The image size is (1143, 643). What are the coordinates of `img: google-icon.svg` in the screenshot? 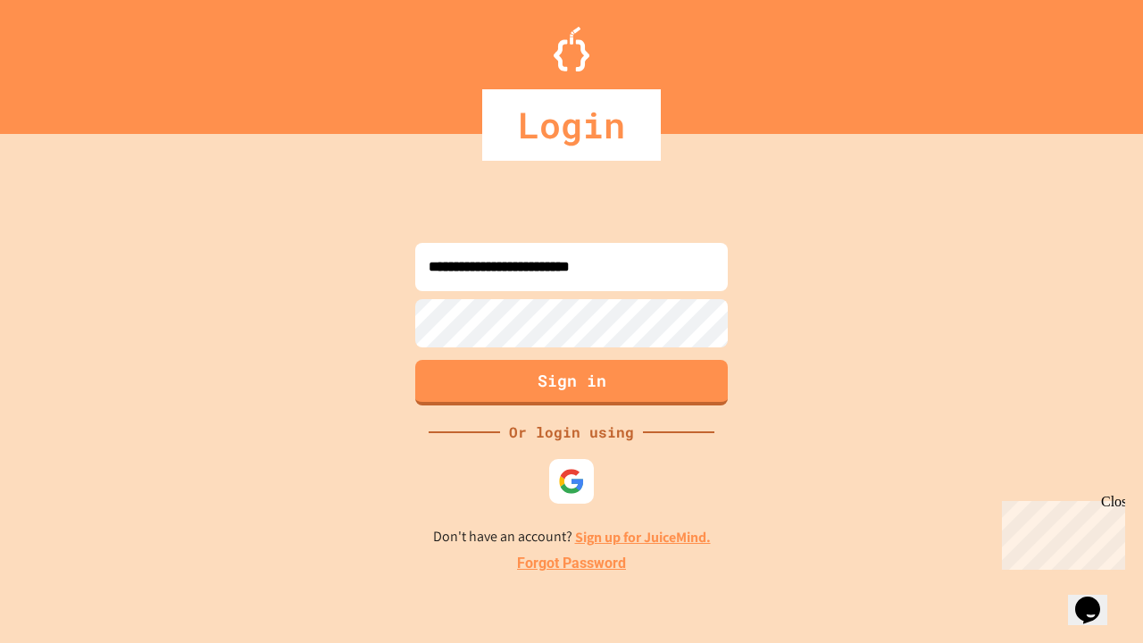 It's located at (571, 481).